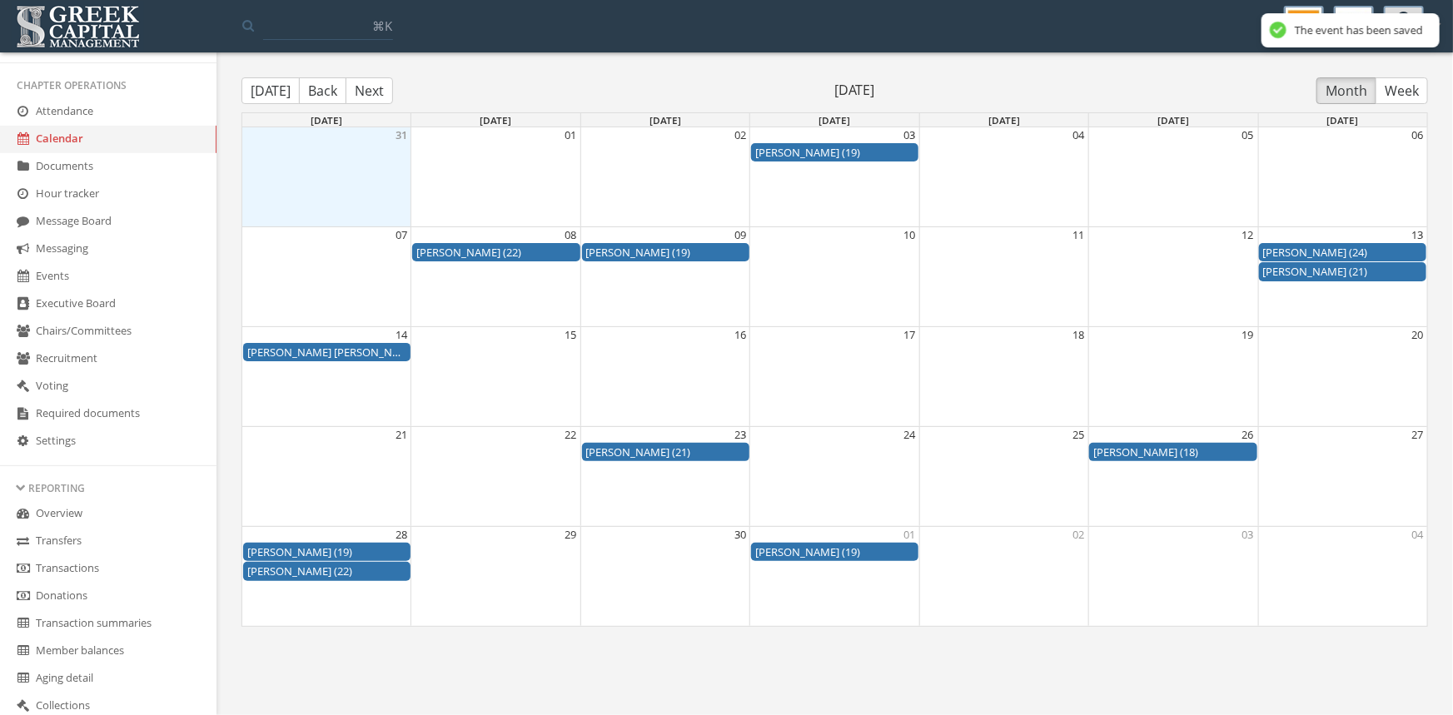 This screenshot has width=1453, height=715. What do you see at coordinates (909, 335) in the screenshot?
I see `button: 17` at bounding box center [909, 335].